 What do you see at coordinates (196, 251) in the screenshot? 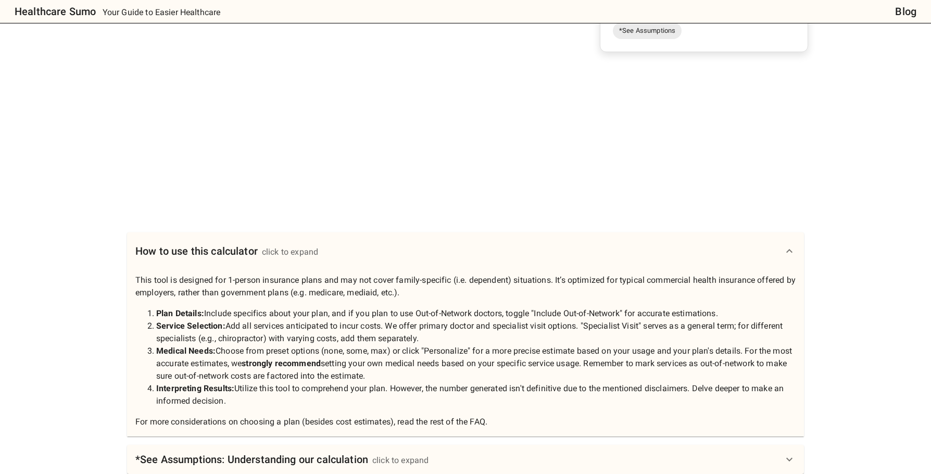
I see `h6: How to use this calculator` at bounding box center [196, 251].